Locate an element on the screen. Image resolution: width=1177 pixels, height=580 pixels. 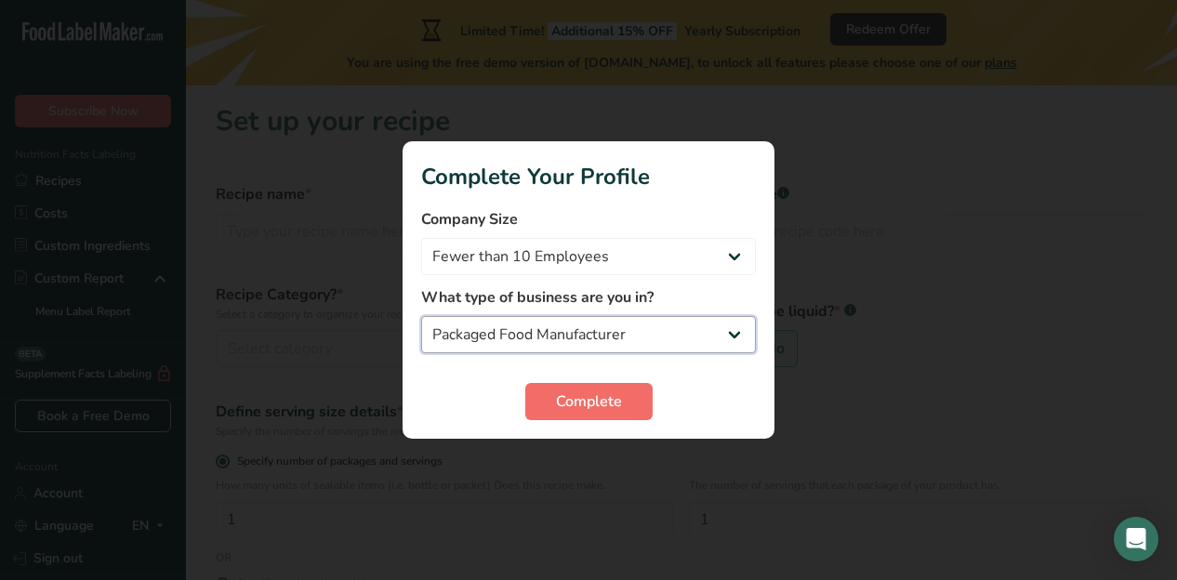
span: Complete is located at coordinates (588, 402).